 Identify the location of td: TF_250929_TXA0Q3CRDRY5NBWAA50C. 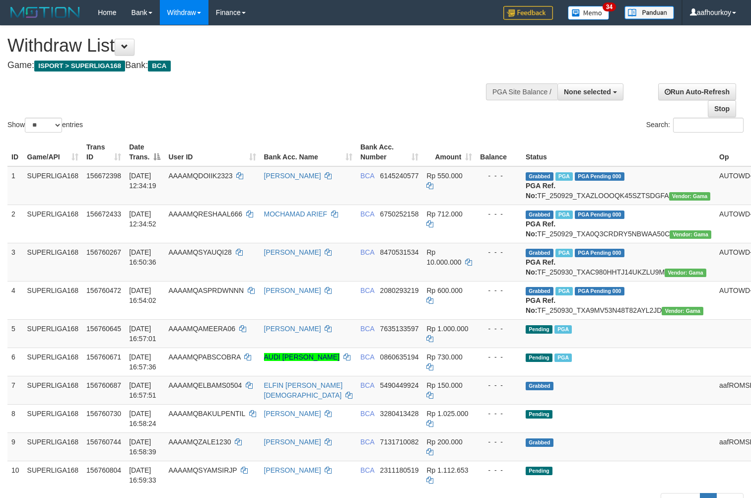
(619, 223).